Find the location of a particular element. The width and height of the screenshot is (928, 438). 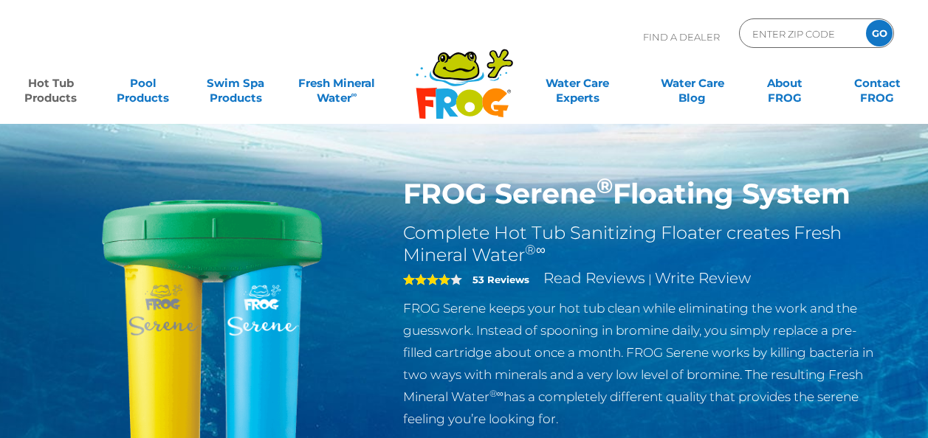

span: 4 is located at coordinates (427, 280).